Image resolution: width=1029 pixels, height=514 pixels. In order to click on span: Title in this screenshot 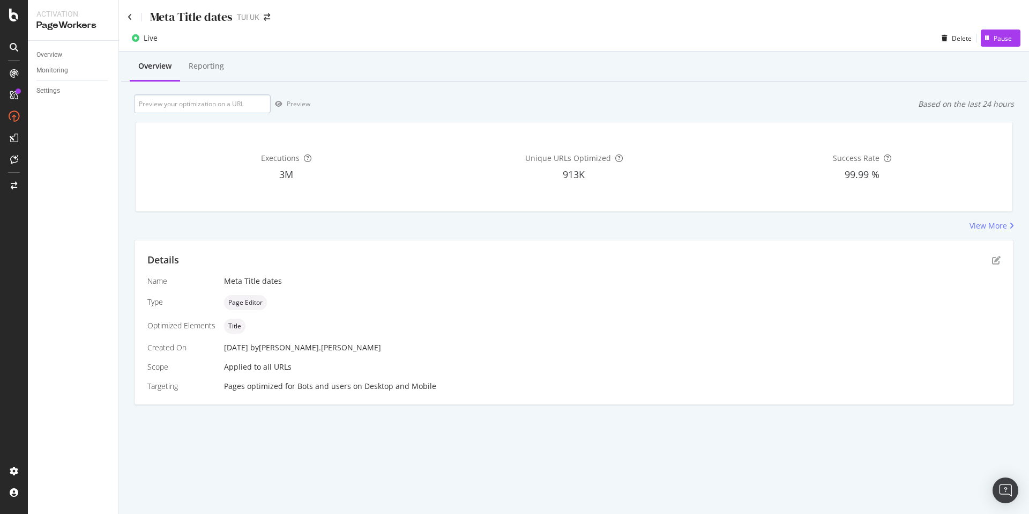, I will do `click(235, 326)`.